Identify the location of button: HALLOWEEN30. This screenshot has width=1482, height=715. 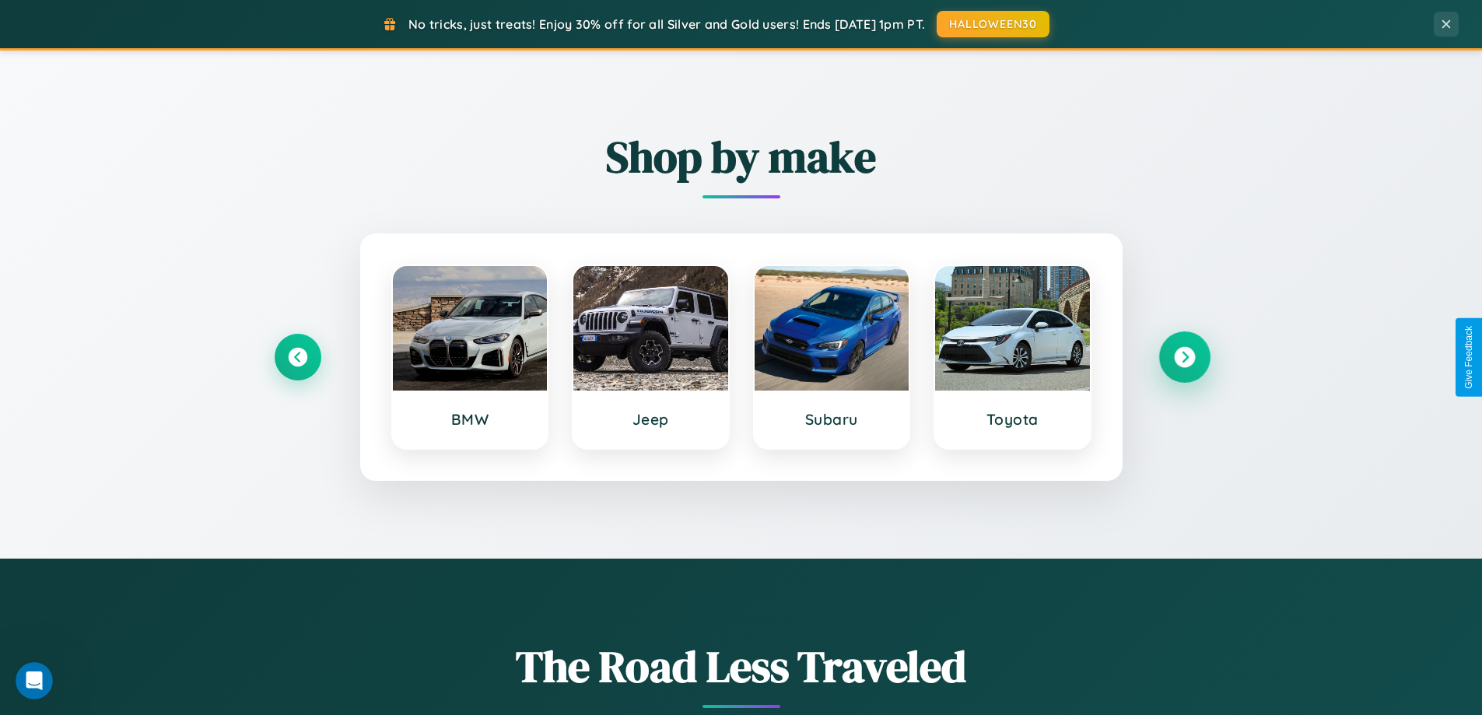
(993, 24).